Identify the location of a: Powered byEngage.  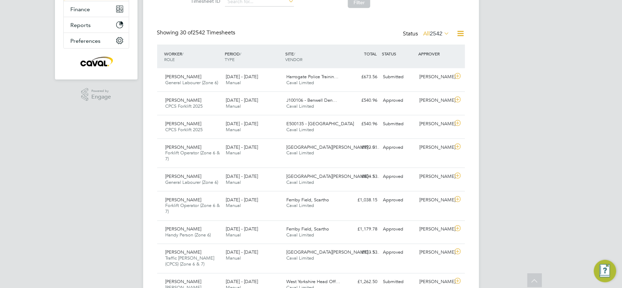
(96, 95).